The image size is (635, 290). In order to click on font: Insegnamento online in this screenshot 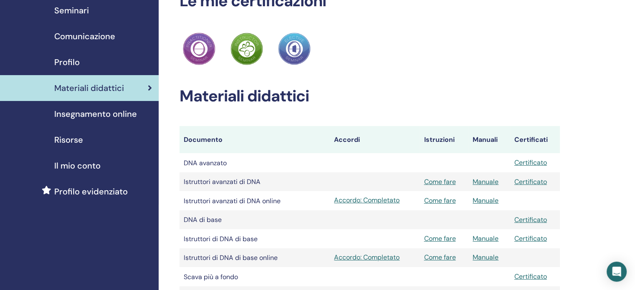, I will do `click(96, 114)`.